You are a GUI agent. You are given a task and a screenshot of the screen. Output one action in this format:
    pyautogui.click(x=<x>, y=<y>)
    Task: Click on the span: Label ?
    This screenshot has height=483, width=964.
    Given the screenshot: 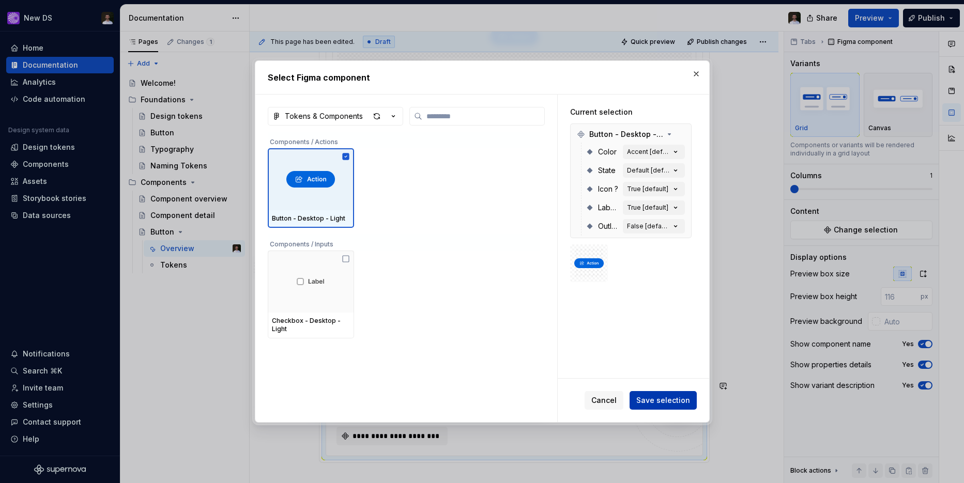 What is the action you would take?
    pyautogui.click(x=609, y=208)
    